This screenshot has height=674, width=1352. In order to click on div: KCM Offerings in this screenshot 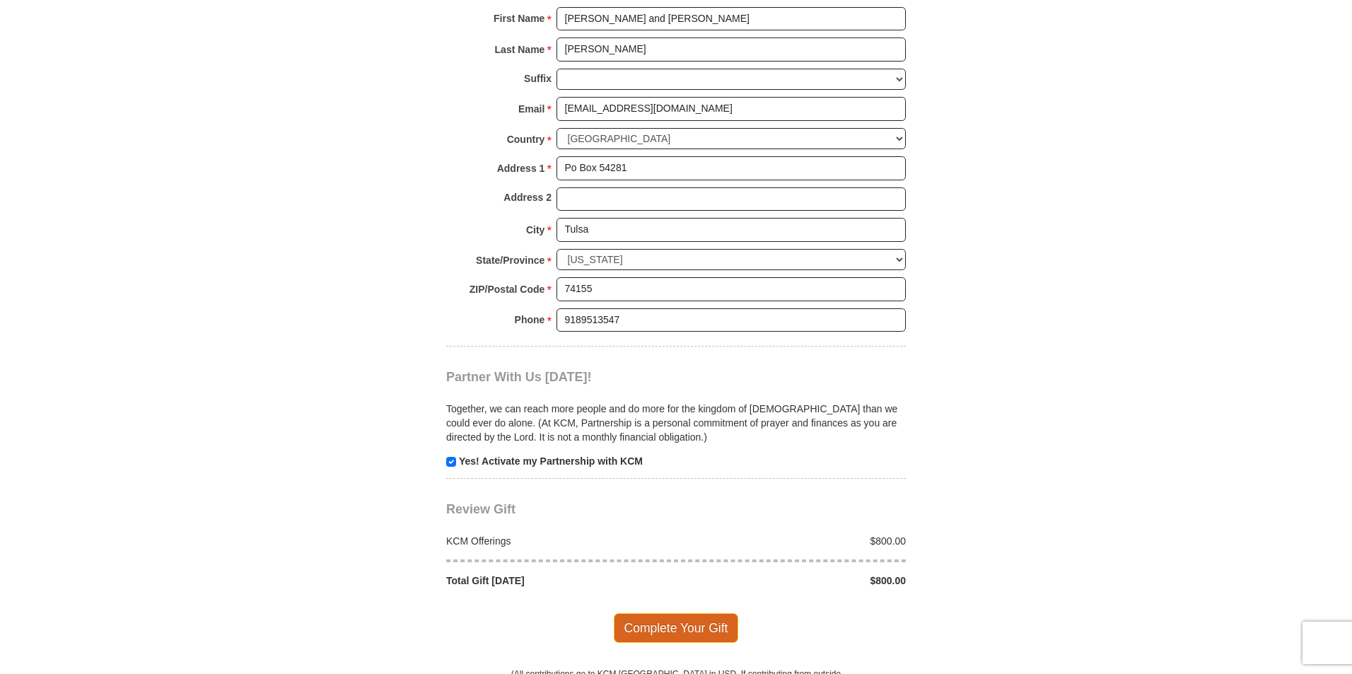, I will do `click(558, 541)`.